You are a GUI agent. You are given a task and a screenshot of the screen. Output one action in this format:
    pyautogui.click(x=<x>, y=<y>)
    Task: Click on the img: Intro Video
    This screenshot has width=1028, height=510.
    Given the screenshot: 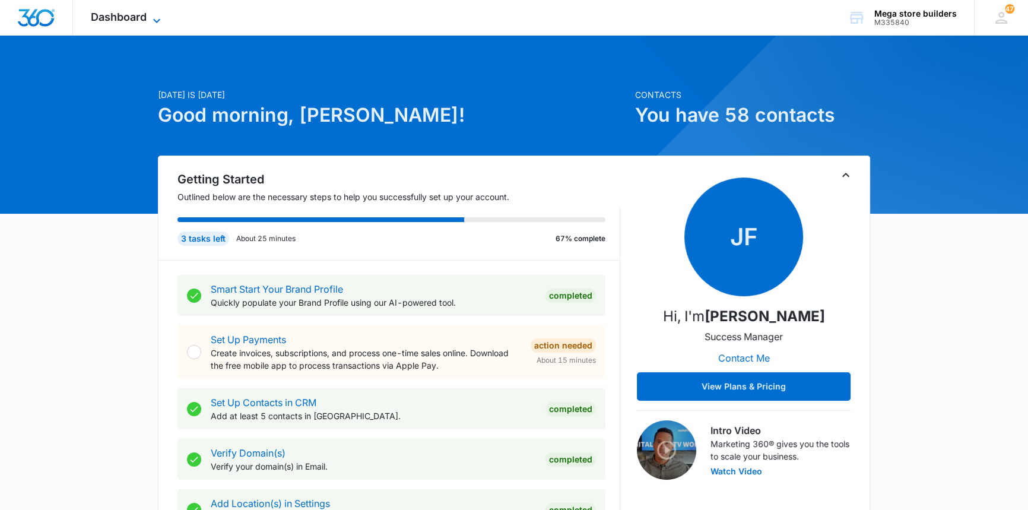 What is the action you would take?
    pyautogui.click(x=667, y=450)
    